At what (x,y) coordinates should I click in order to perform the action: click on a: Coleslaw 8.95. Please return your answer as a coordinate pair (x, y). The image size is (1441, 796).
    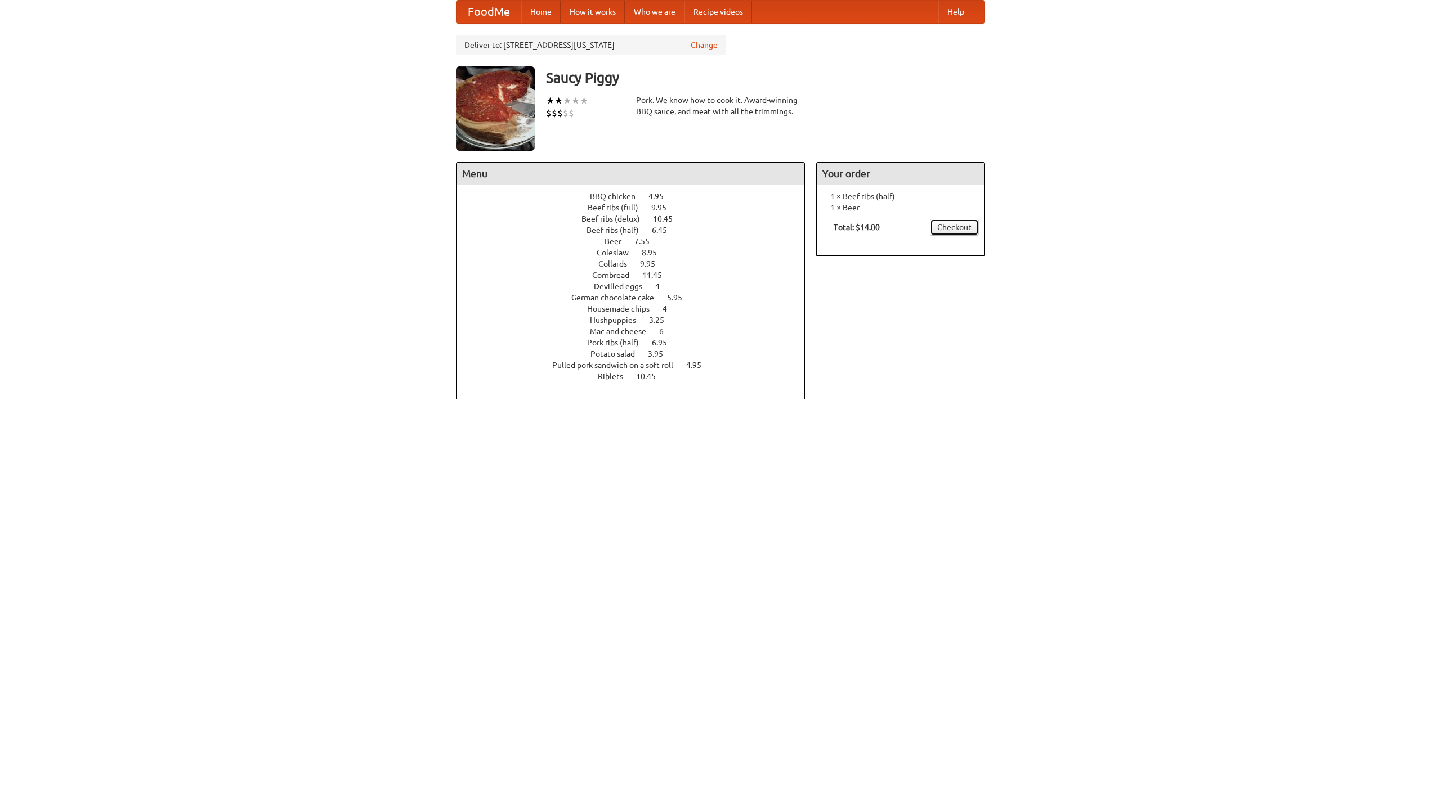
    Looking at the image, I should click on (637, 253).